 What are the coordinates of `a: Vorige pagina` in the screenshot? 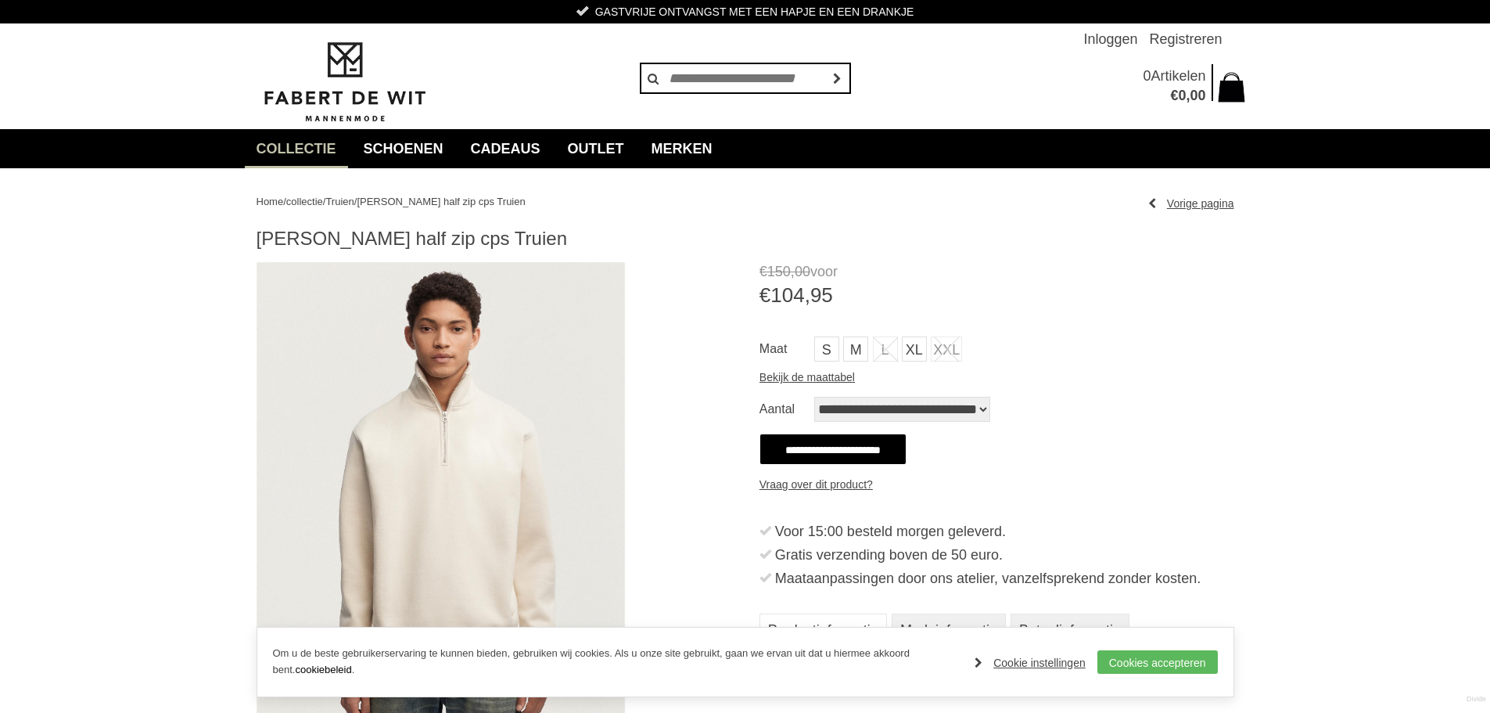 It's located at (1191, 203).